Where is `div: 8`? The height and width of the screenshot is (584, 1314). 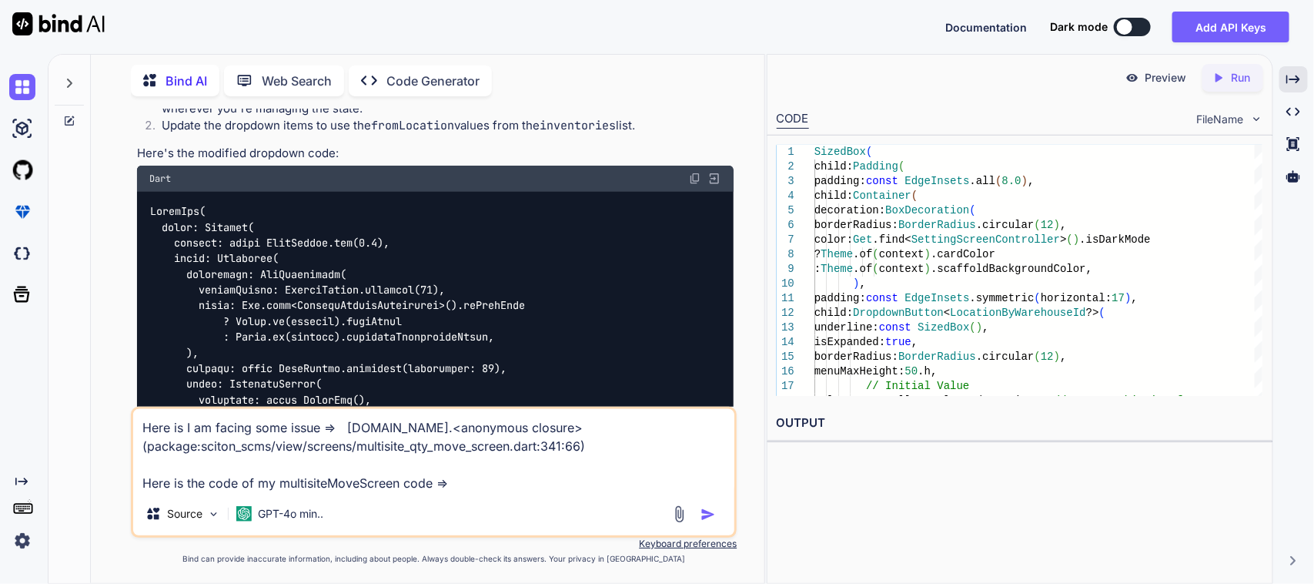
div: 8 is located at coordinates (785, 254).